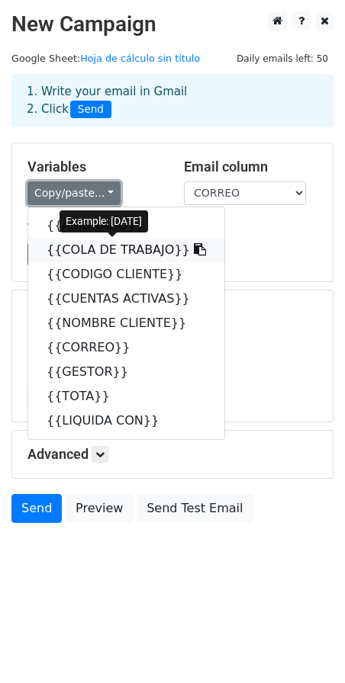  I want to click on a: {{GESTOR}}, so click(126, 372).